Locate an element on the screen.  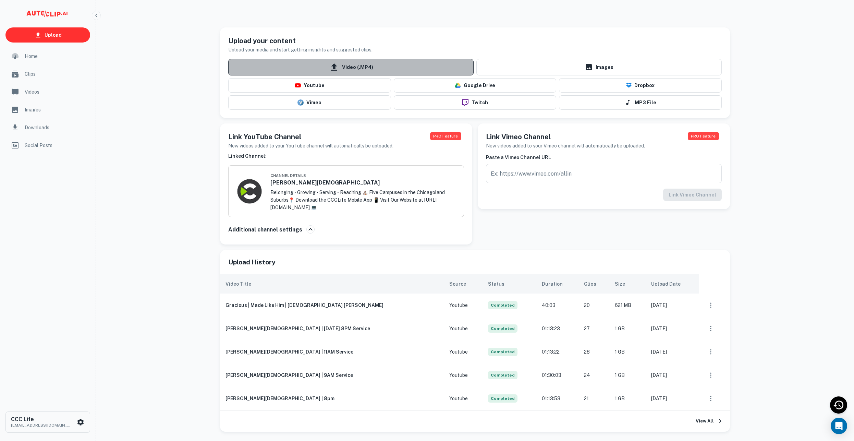
span: Video (.MP4) is located at coordinates (351, 67).